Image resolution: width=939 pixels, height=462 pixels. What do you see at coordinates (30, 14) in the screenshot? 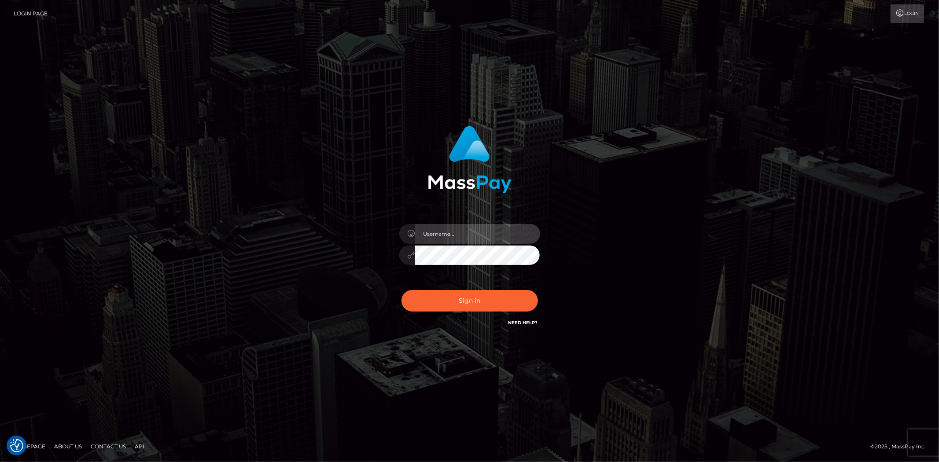
I see `a: Login Page` at bounding box center [30, 14].